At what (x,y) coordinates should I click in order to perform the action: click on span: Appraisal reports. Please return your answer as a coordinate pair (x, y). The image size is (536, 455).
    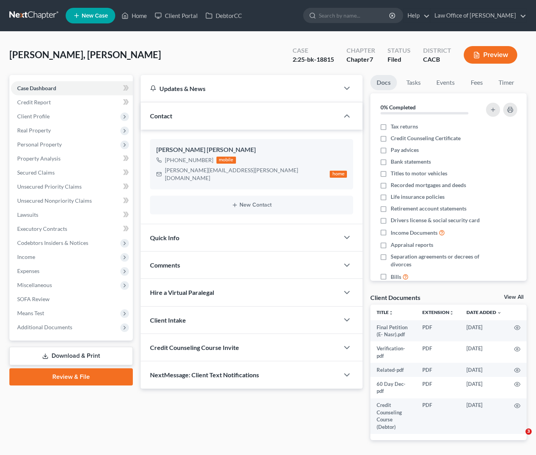
    Looking at the image, I should click on (412, 245).